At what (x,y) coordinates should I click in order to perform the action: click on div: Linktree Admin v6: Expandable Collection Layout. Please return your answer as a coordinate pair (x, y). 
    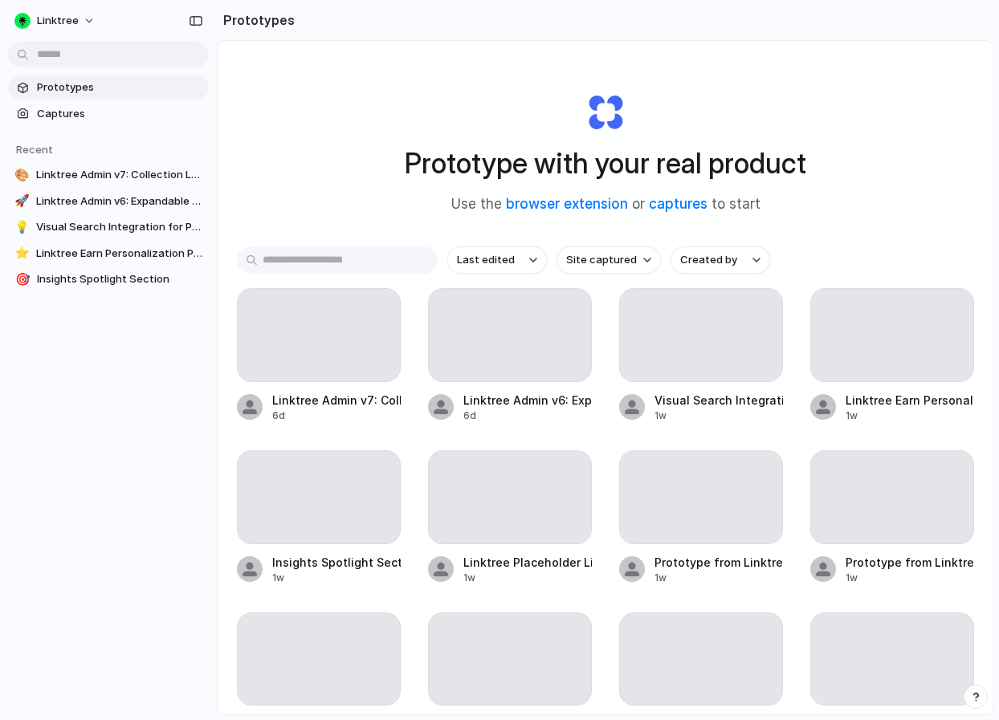
    Looking at the image, I should click on (527, 400).